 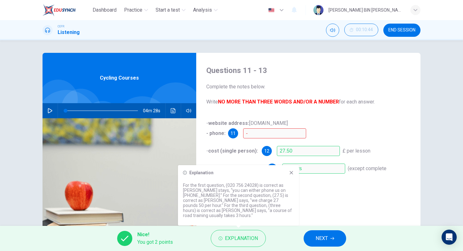 I want to click on span: Practice, so click(x=133, y=10).